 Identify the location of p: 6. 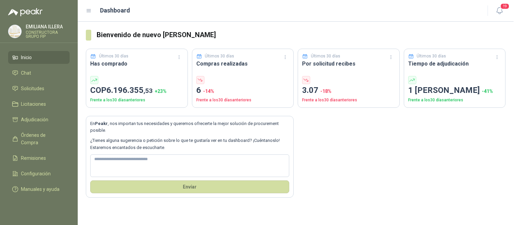
(243, 91).